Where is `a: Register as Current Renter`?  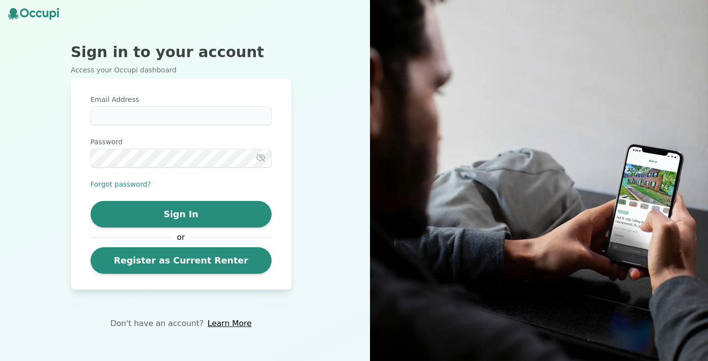 a: Register as Current Renter is located at coordinates (181, 260).